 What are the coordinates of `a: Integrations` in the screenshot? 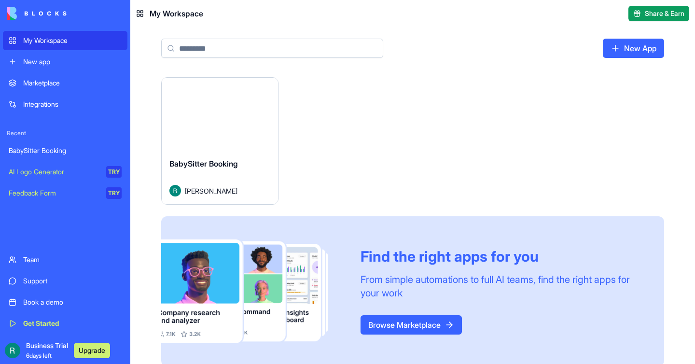 It's located at (65, 104).